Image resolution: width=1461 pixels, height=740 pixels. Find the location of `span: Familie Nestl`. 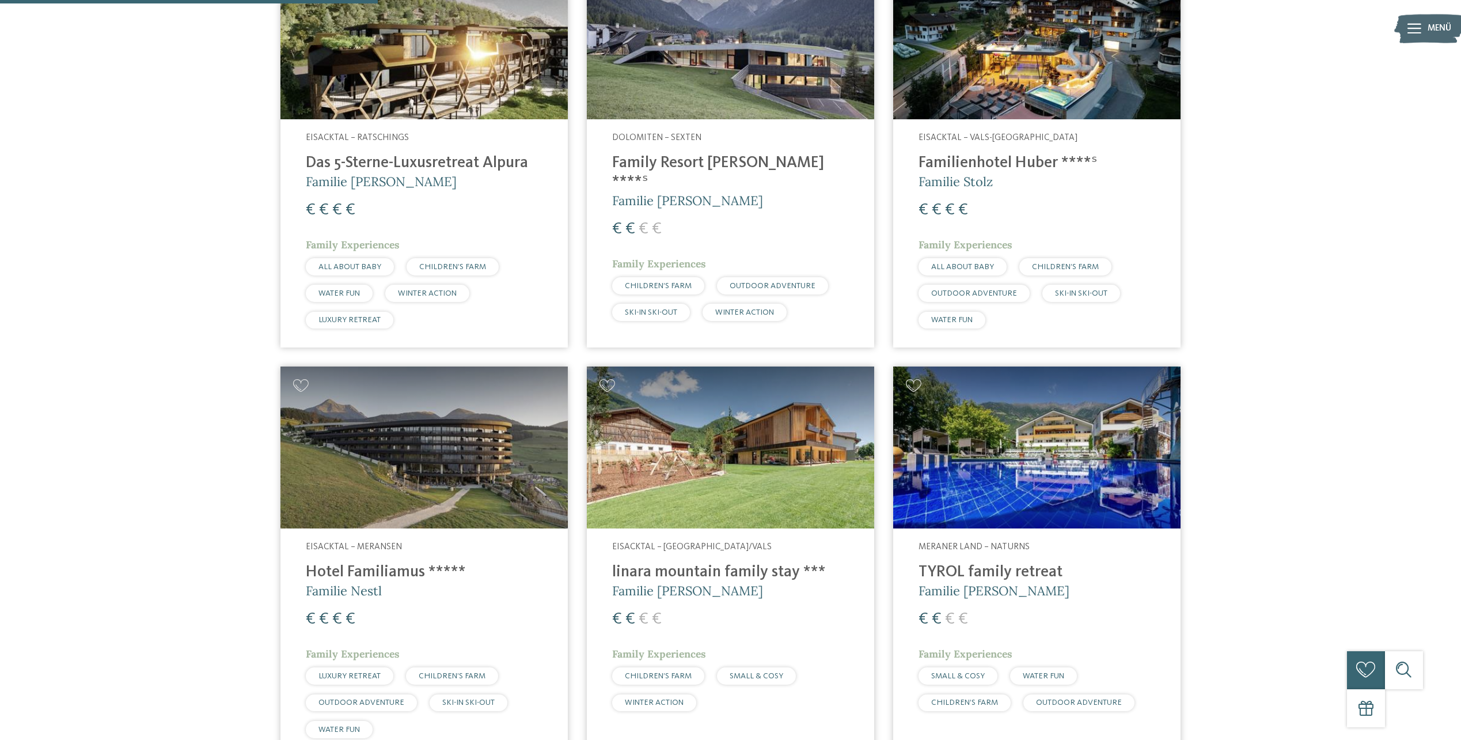

span: Familie Nestl is located at coordinates (344, 590).